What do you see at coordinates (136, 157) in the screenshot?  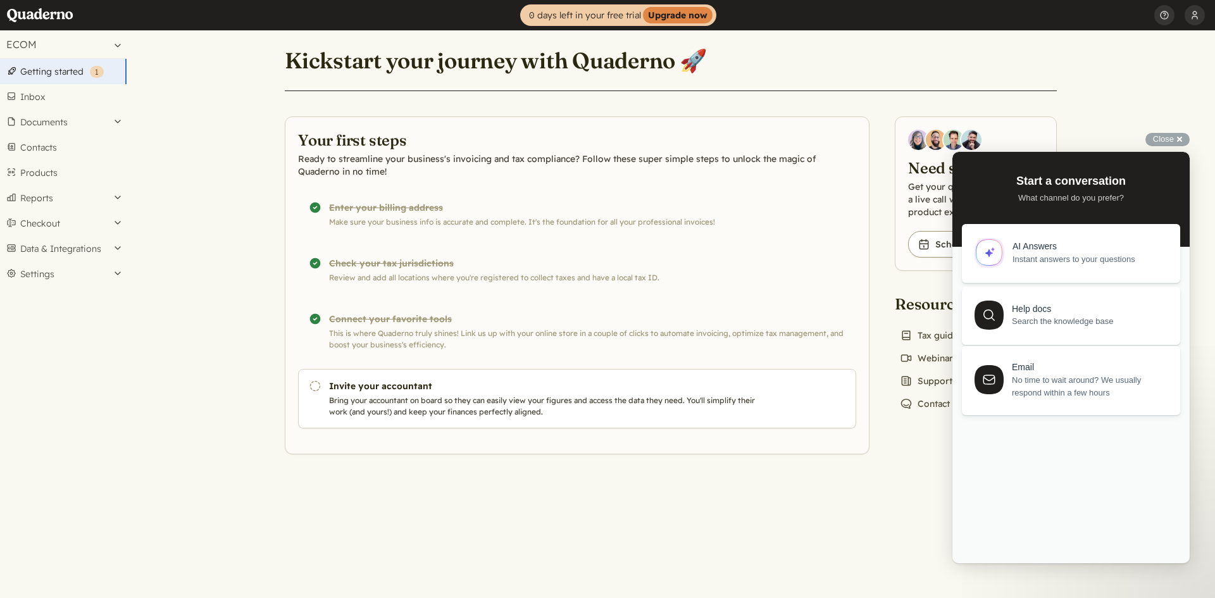 I see `div: Help docs` at bounding box center [136, 157].